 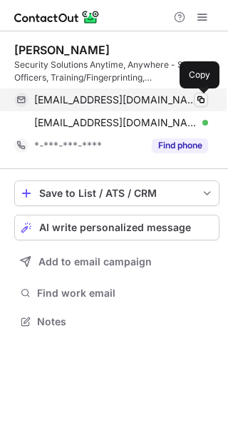 I want to click on img: ContactOut v5.3.10, so click(x=57, y=17).